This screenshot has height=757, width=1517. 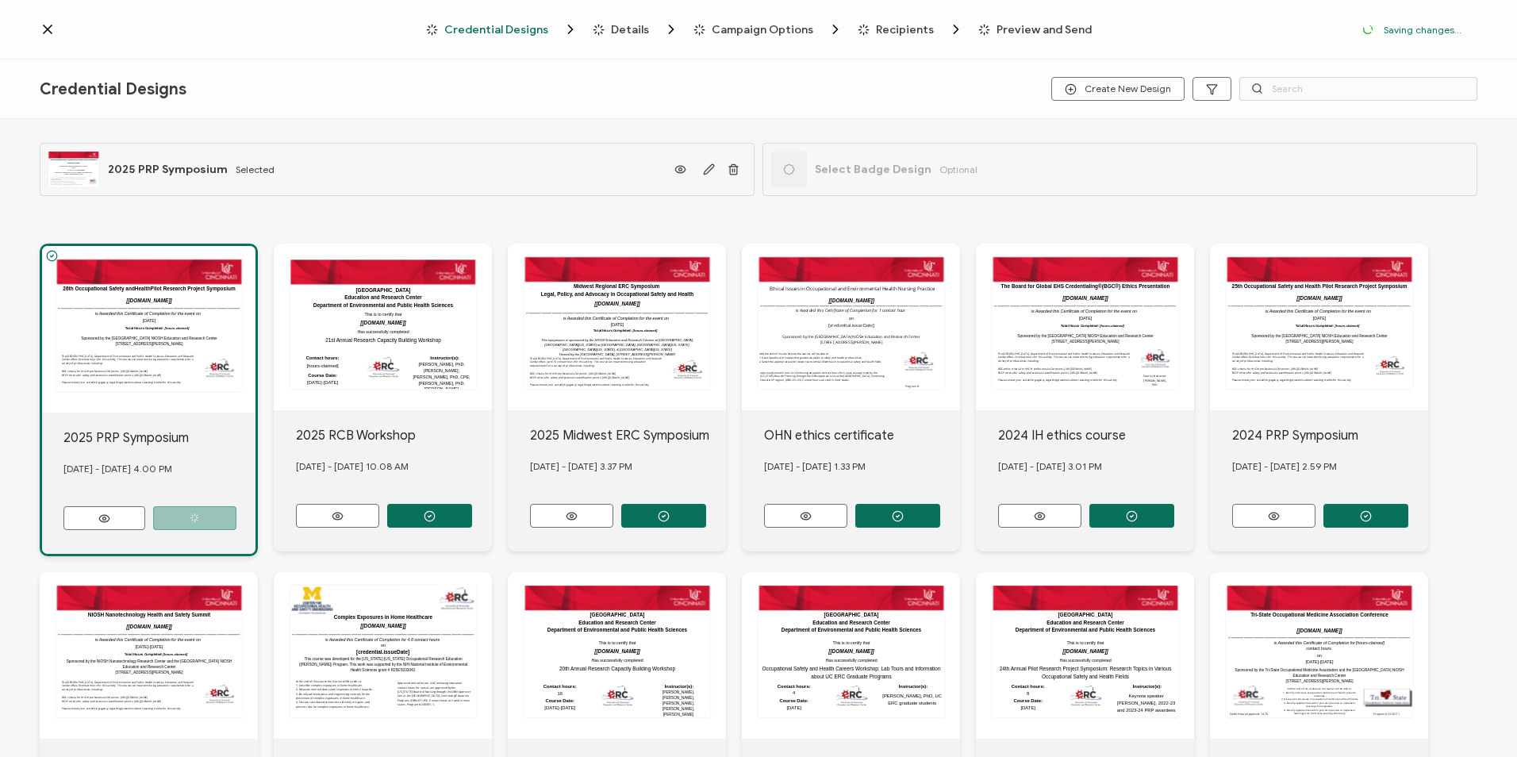 I want to click on span: 2025 PRP Symposium, so click(x=167, y=169).